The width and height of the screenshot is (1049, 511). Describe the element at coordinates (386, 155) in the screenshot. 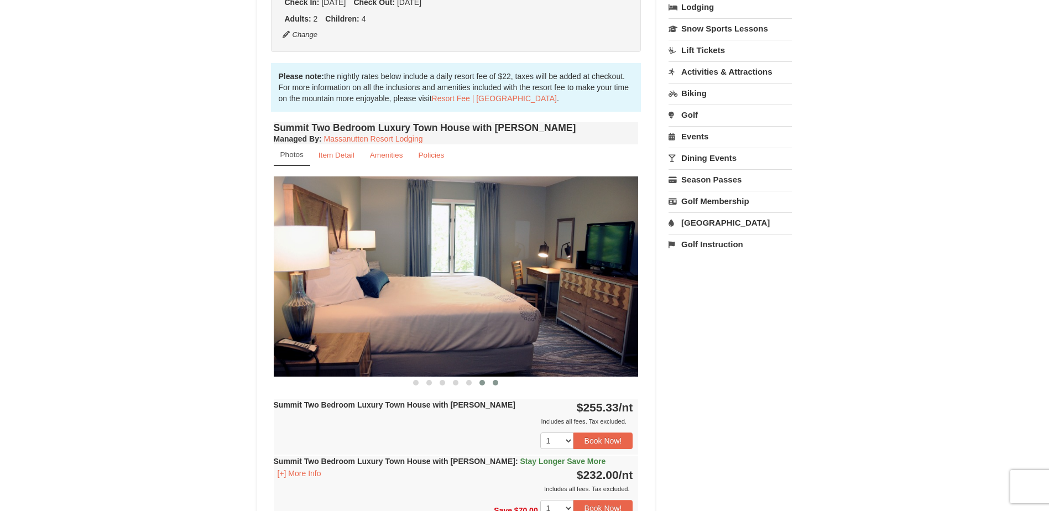

I see `small: Amenities` at that location.